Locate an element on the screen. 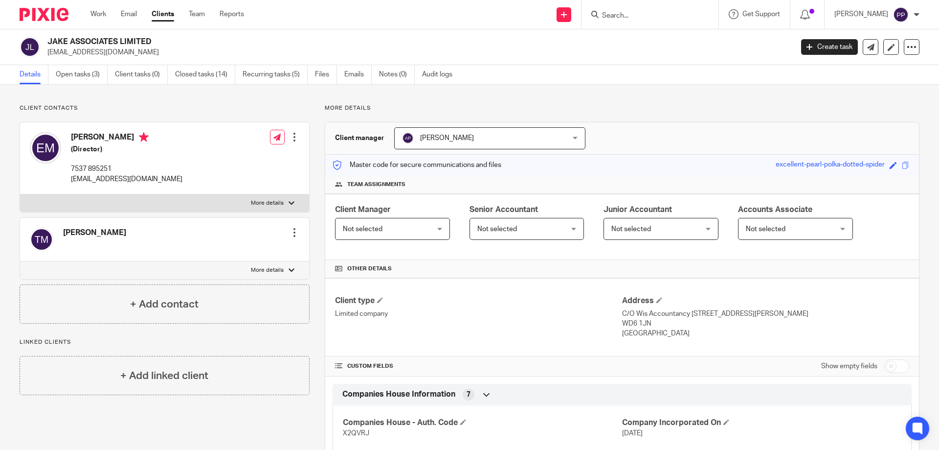 The image size is (939, 450). span: Senior Accountant is located at coordinates (504, 209).